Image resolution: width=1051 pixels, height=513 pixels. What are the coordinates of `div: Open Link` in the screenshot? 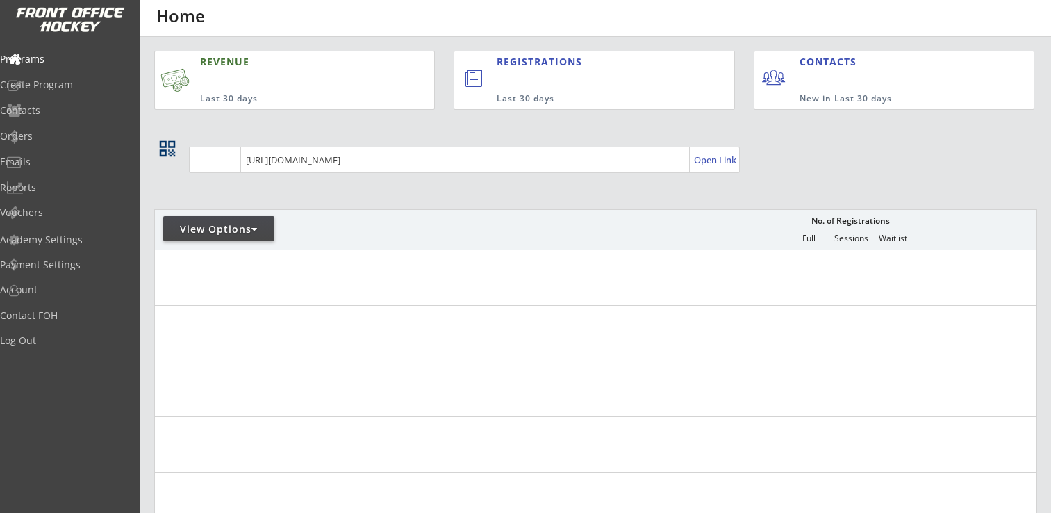 It's located at (716, 160).